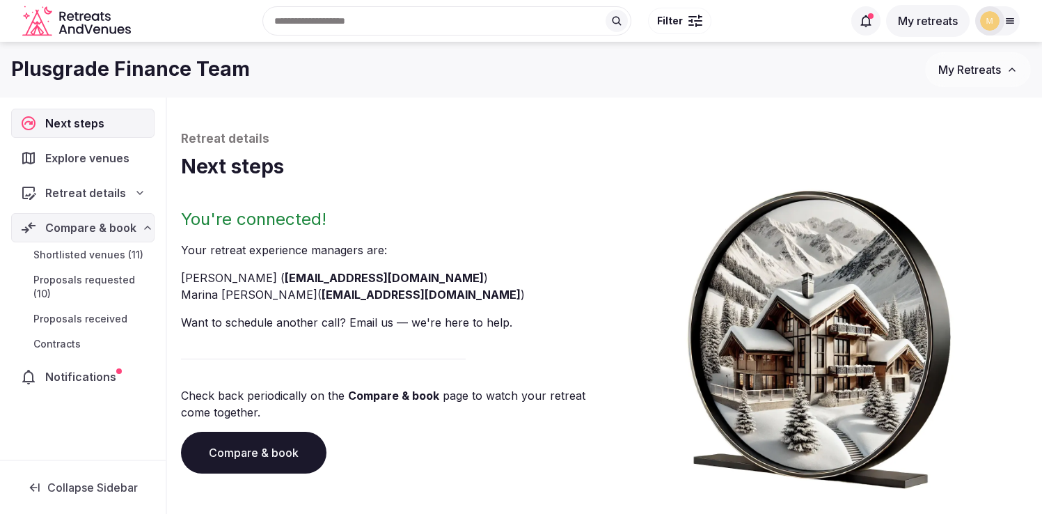 This screenshot has width=1042, height=514. What do you see at coordinates (84, 377) in the screenshot?
I see `span: Notifications` at bounding box center [84, 377].